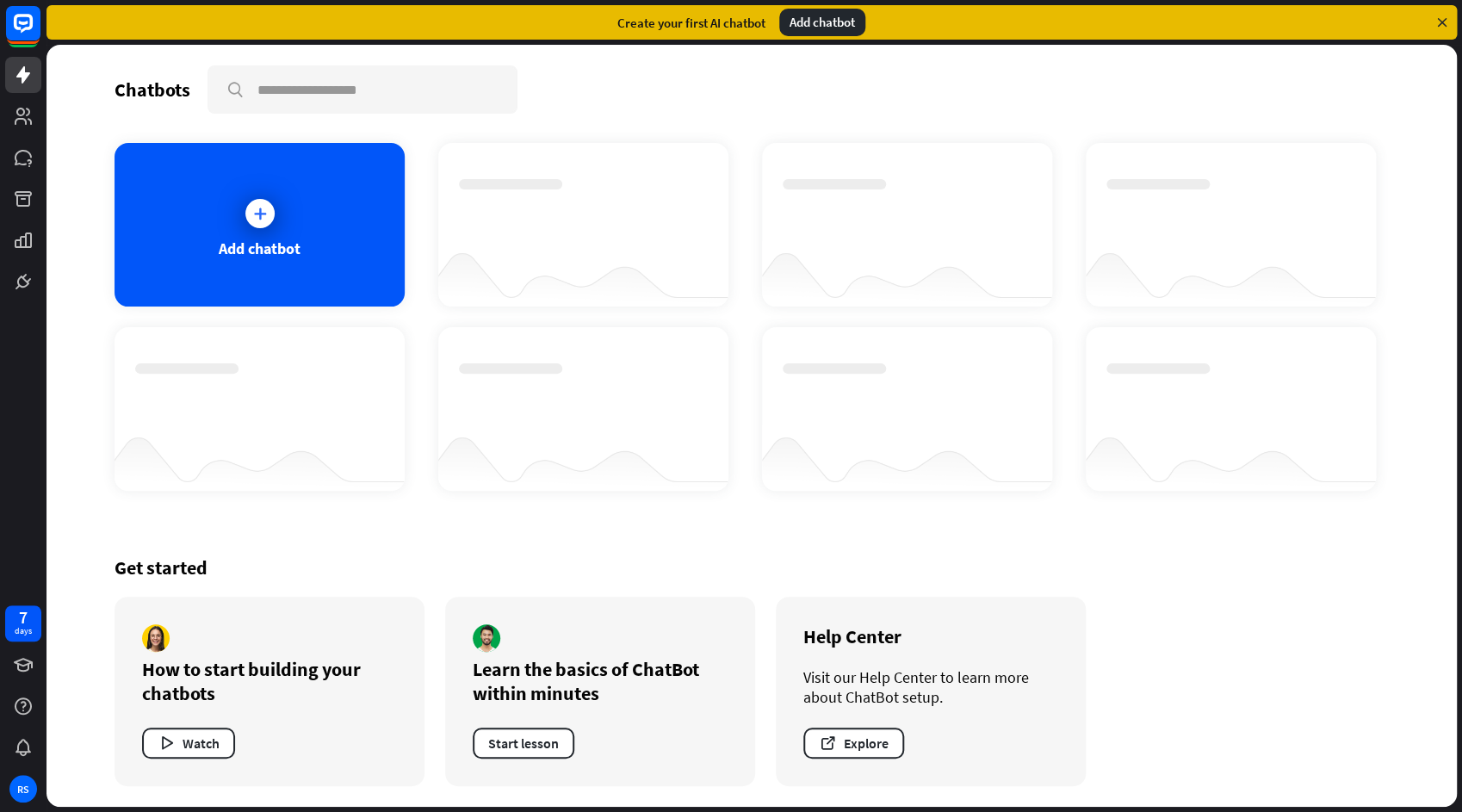 This screenshot has height=812, width=1462. Describe the element at coordinates (23, 617) in the screenshot. I see `div: 7` at that location.